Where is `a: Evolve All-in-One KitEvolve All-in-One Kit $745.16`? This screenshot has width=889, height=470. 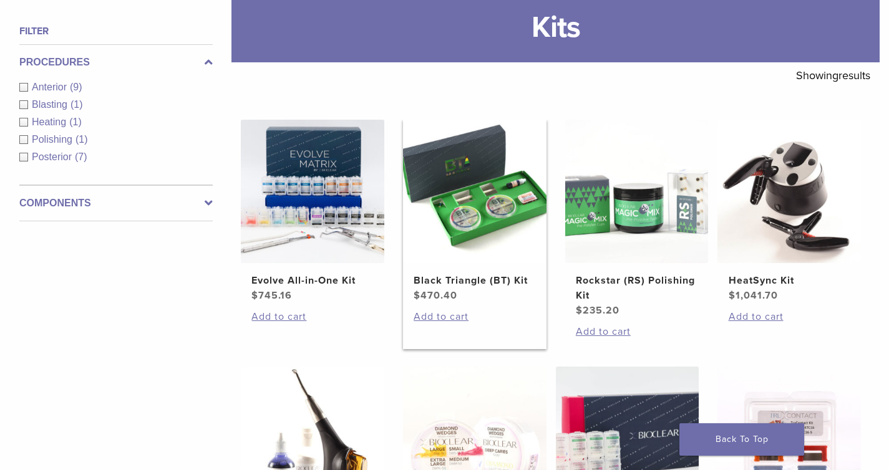
a: Evolve All-in-One KitEvolve All-in-One Kit $745.16 is located at coordinates (312, 211).